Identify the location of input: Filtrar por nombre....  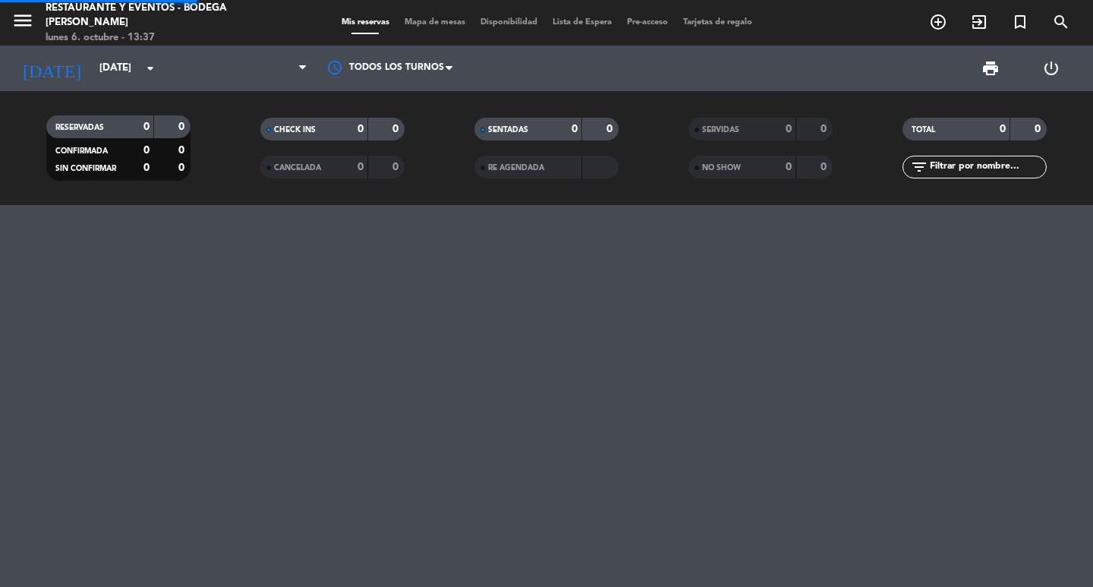
(987, 167).